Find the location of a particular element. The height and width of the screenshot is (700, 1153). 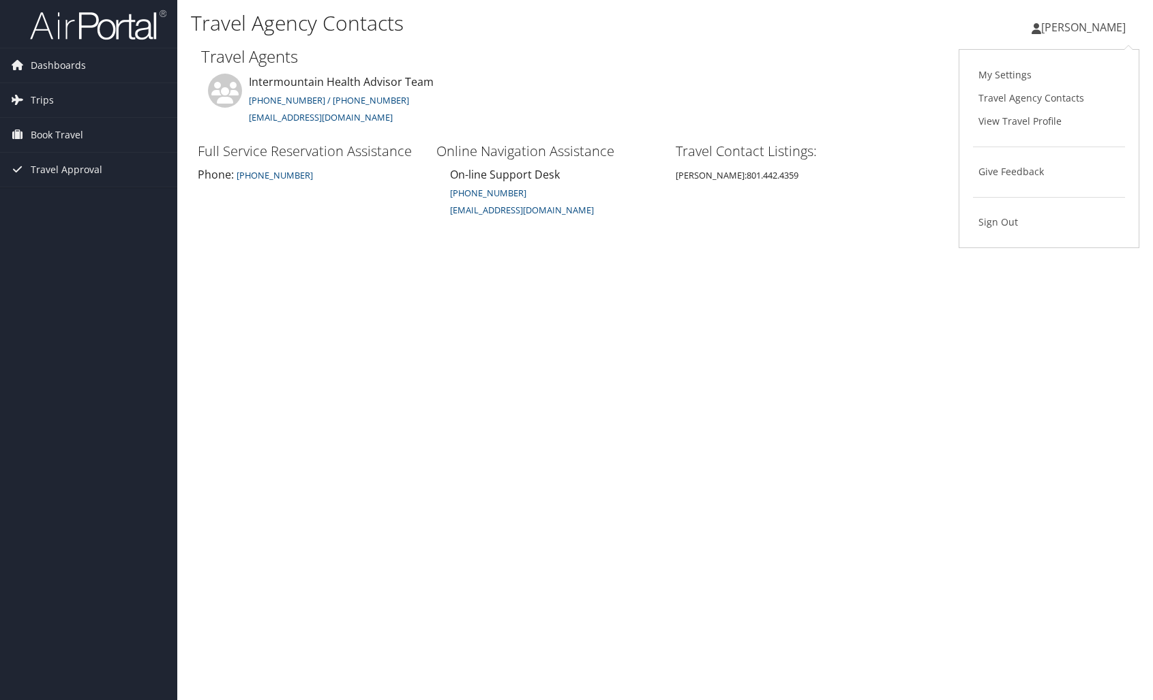

div: Phone: is located at coordinates (310, 175).